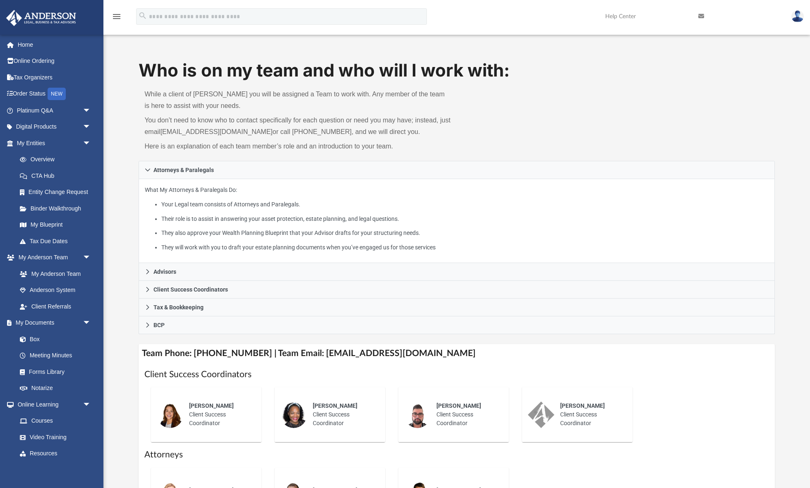 This screenshot has height=488, width=810. I want to click on span: Client Success Coordinators, so click(191, 289).